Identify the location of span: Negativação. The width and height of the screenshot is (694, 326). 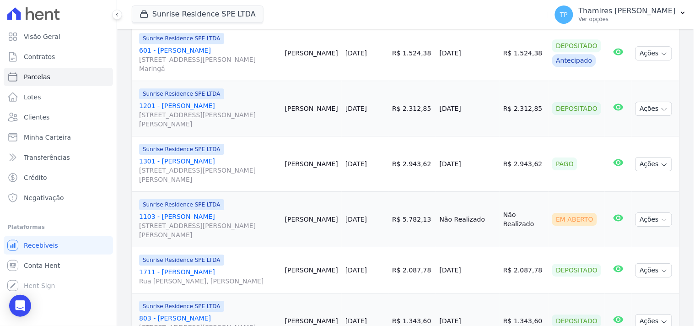
(44, 198).